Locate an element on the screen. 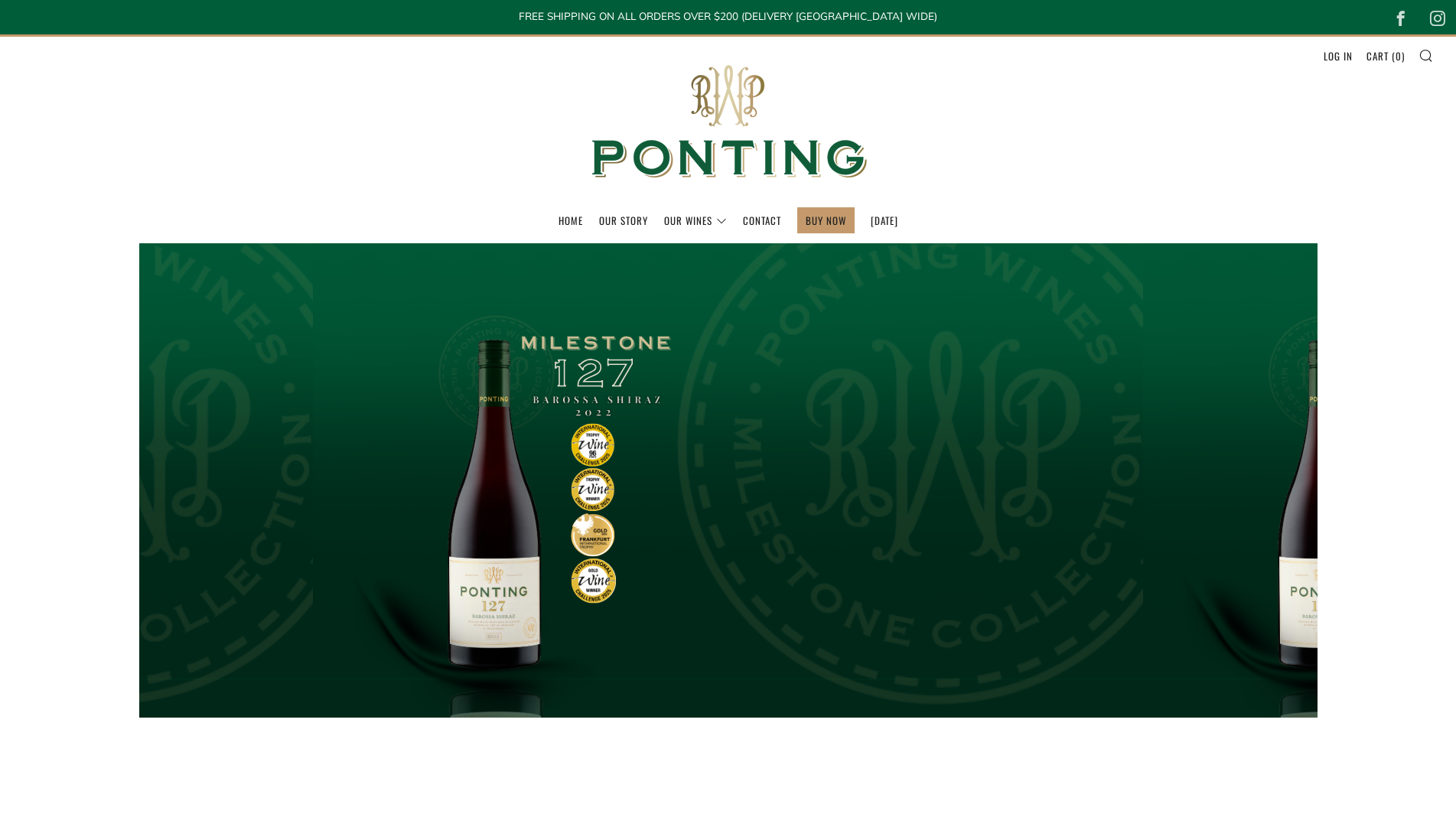  a: Our Wines is located at coordinates (695, 220).